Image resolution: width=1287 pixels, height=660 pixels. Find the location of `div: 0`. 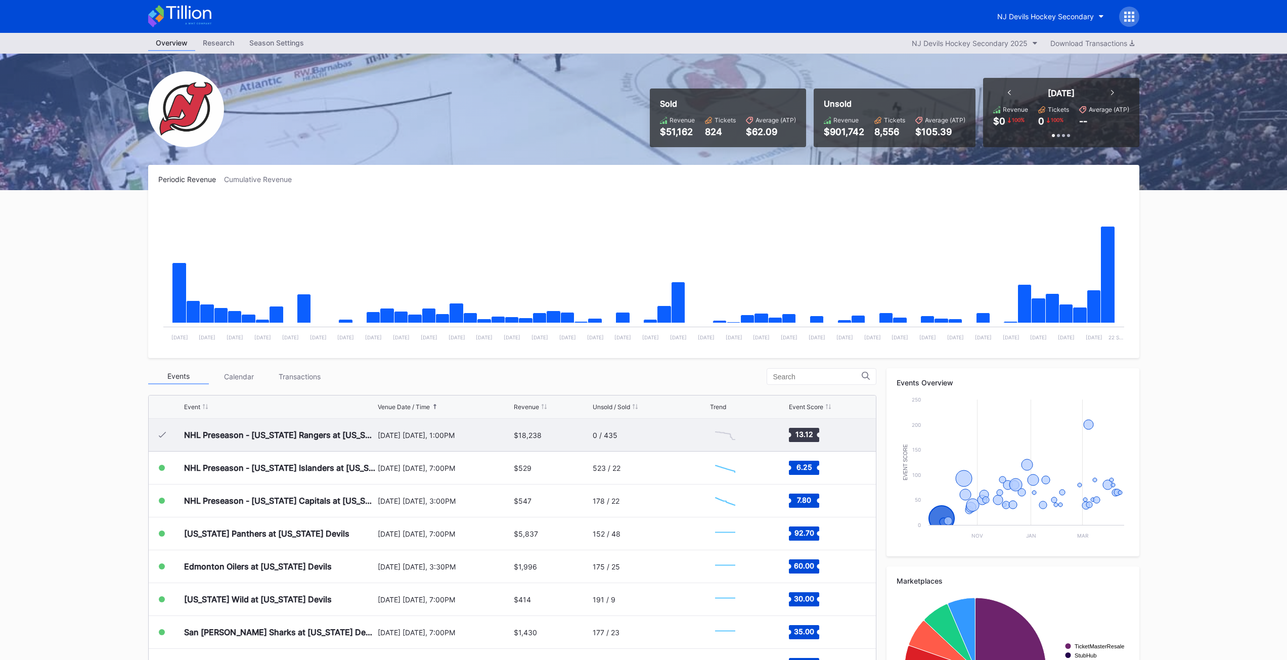

div: 0 is located at coordinates (1041, 121).